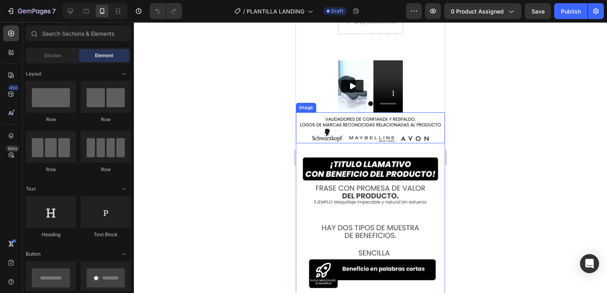 The width and height of the screenshot is (607, 293). I want to click on div: Text Block, so click(106, 235).